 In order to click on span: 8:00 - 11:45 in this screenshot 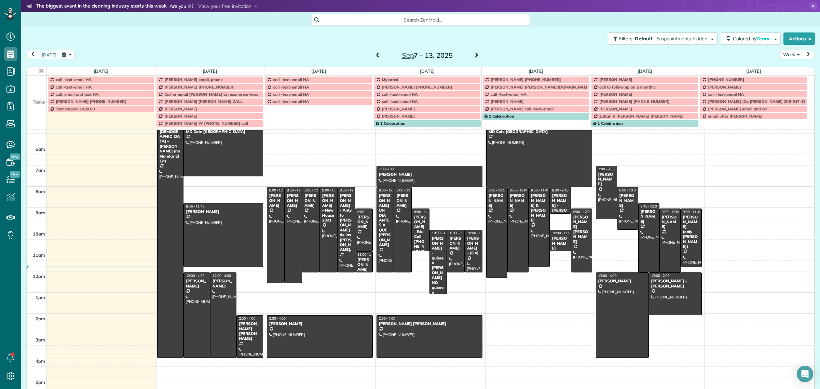, I will do `click(540, 190)`.